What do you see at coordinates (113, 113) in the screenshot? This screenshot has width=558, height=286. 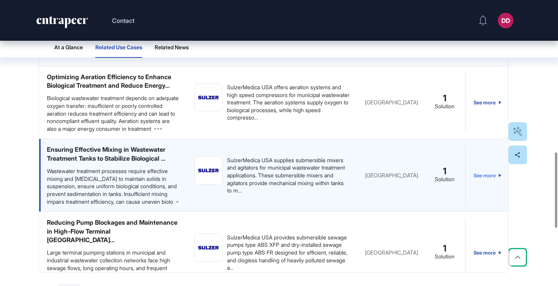 I see `div: Biological wastewater treatment depends on adequate oxygen transfer; insufficient or poorly contr...` at bounding box center [113, 113].